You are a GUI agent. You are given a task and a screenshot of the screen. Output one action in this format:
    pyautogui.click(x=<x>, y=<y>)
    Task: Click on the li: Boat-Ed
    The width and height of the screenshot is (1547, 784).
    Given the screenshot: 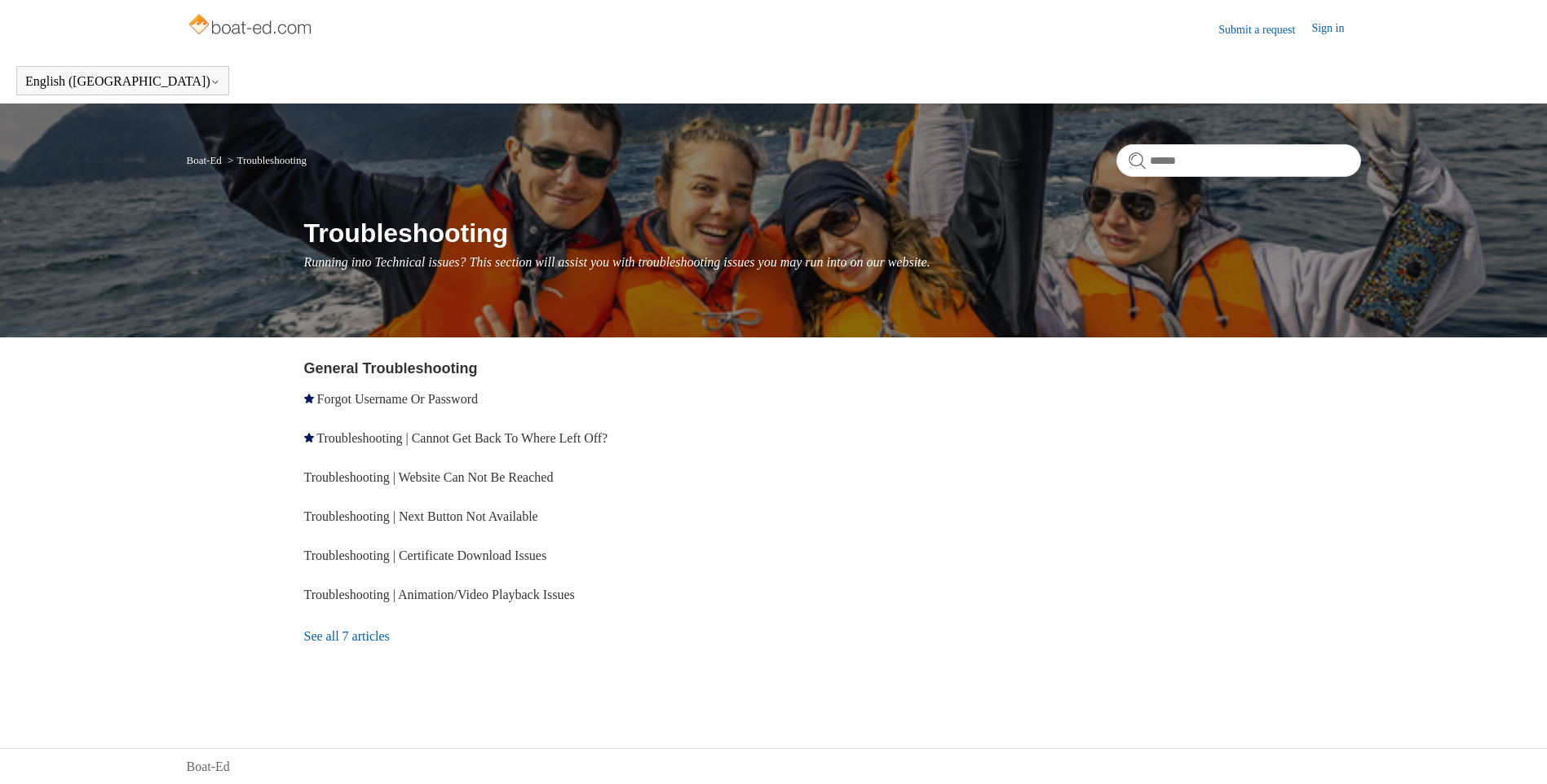 What is the action you would take?
    pyautogui.click(x=205, y=160)
    